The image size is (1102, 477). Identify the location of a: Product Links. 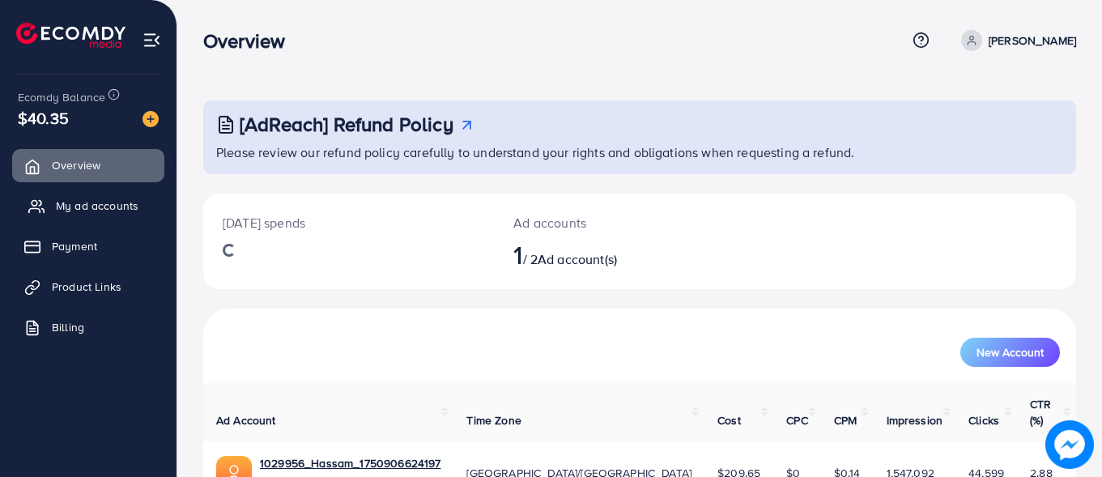
(88, 287).